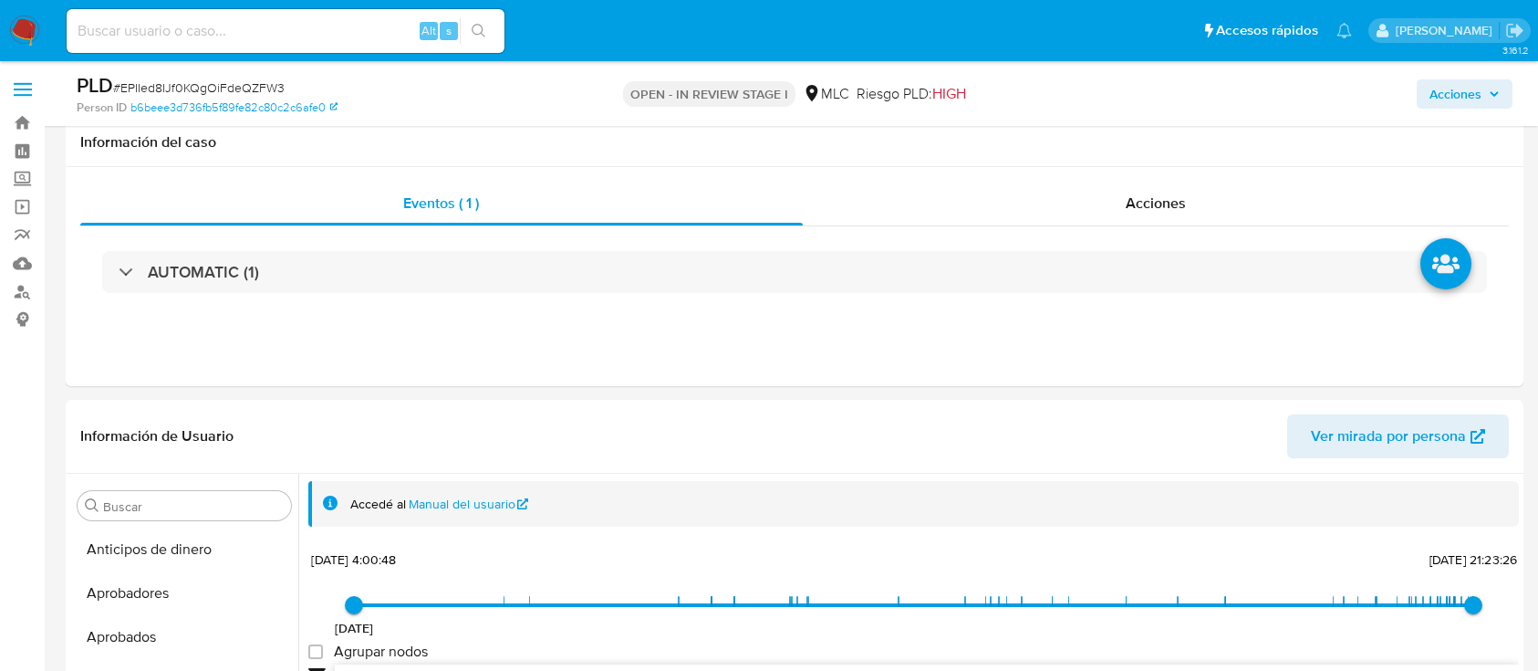 This screenshot has width=1538, height=671. What do you see at coordinates (429, 30) in the screenshot?
I see `span: Alt` at bounding box center [429, 30].